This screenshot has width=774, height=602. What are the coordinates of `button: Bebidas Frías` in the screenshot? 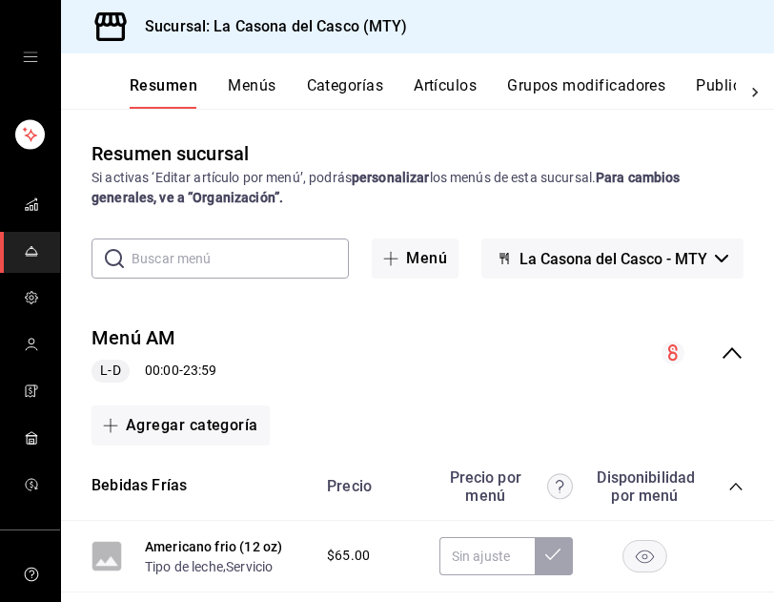 It's located at (139, 485).